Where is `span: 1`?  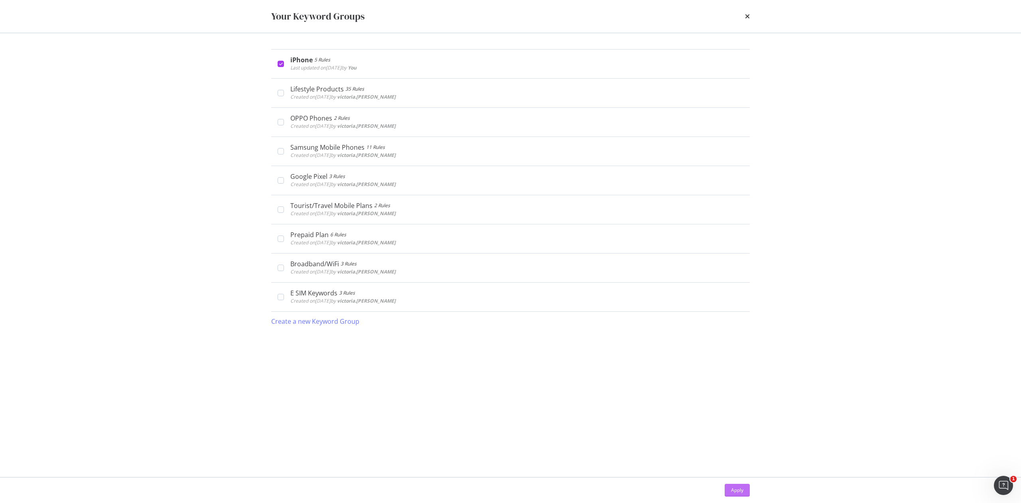
span: 1 is located at coordinates (1014, 479).